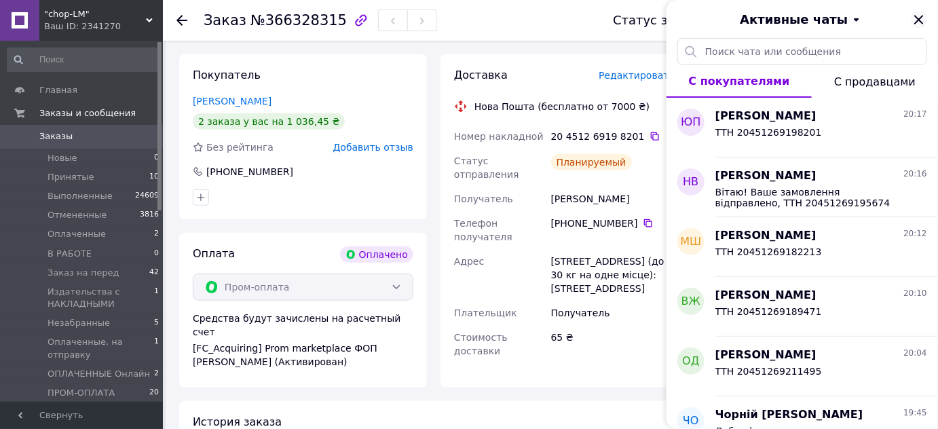 This screenshot has height=429, width=938. Describe the element at coordinates (739, 81) in the screenshot. I see `button: С покупателями` at that location.